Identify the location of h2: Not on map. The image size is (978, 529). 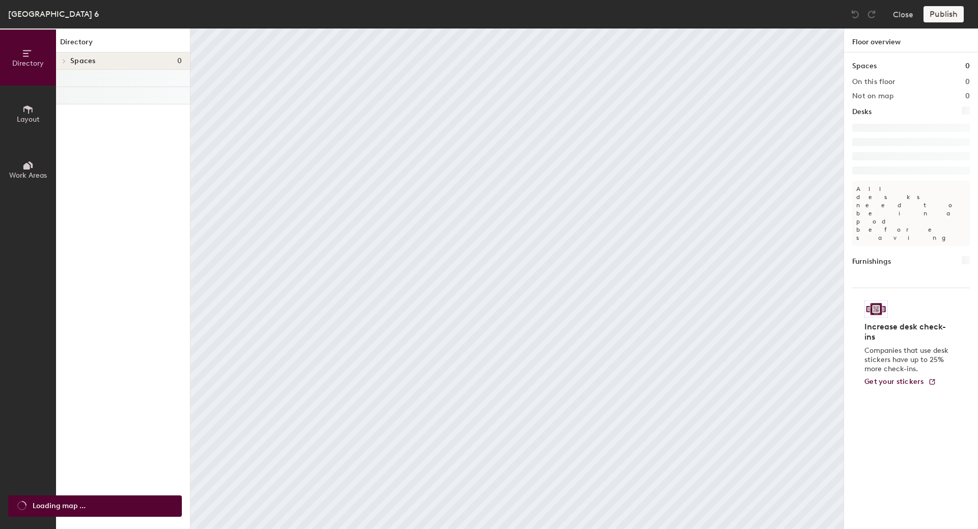
(872, 96).